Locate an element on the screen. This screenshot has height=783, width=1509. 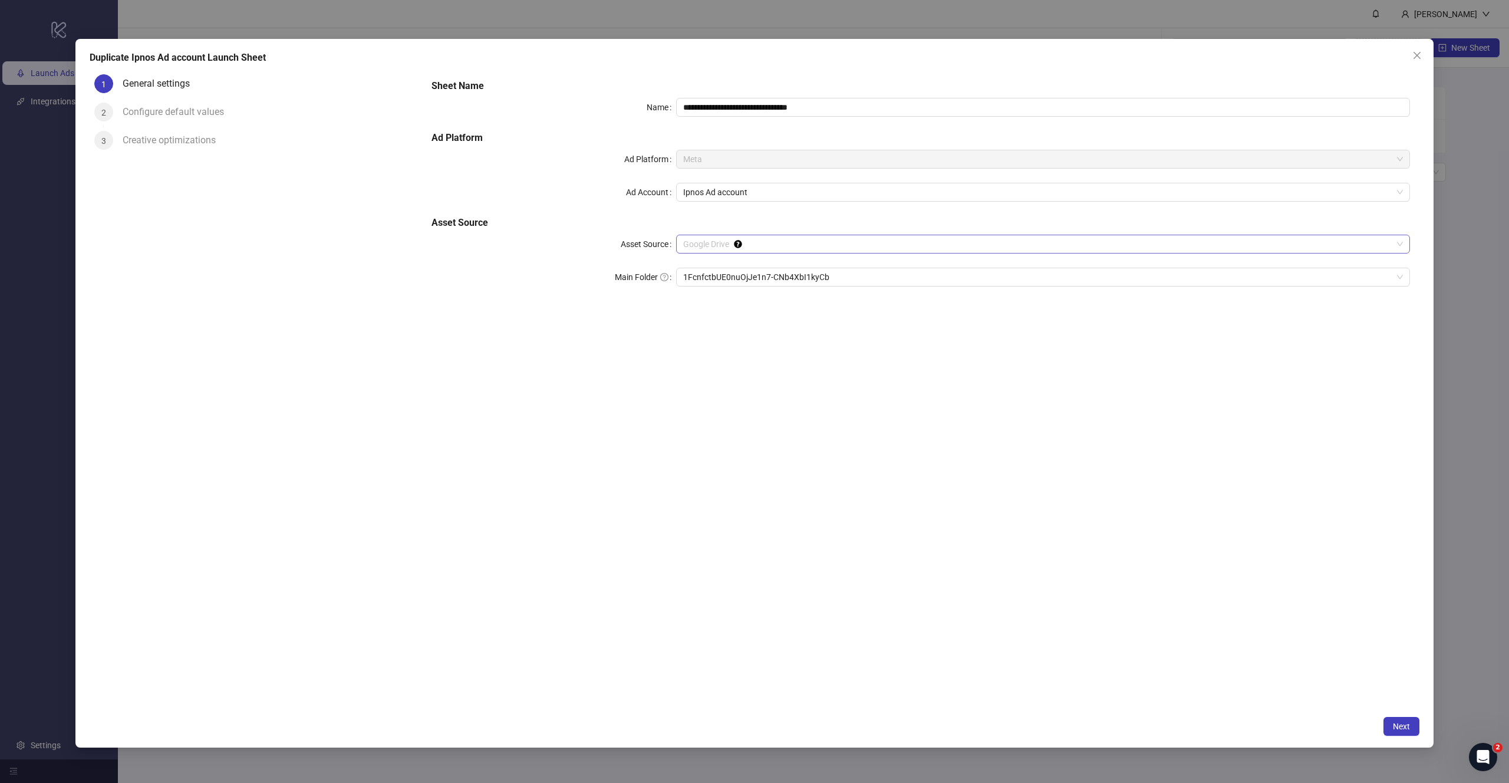
label: Asset Source is located at coordinates (648, 244).